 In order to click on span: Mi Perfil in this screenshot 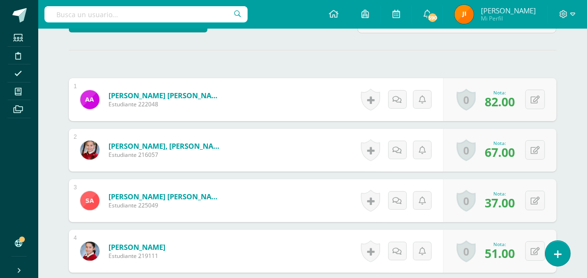, I will do `click(508, 18)`.